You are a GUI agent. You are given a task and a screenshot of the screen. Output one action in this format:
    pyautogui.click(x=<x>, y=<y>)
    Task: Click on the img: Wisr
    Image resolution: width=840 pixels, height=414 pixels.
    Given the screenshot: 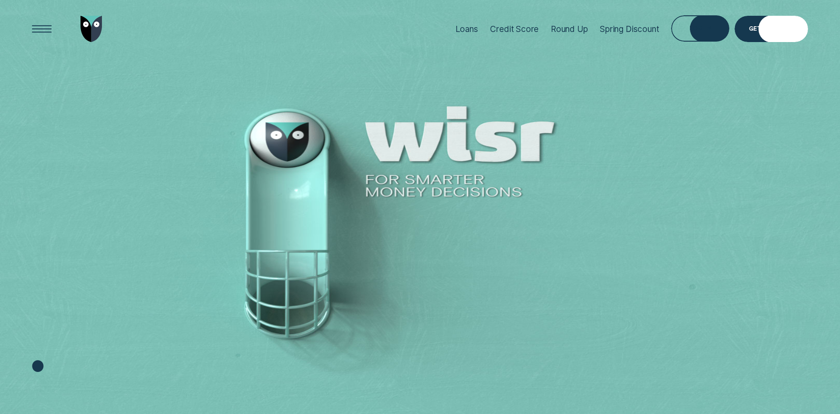 What is the action you would take?
    pyautogui.click(x=91, y=29)
    